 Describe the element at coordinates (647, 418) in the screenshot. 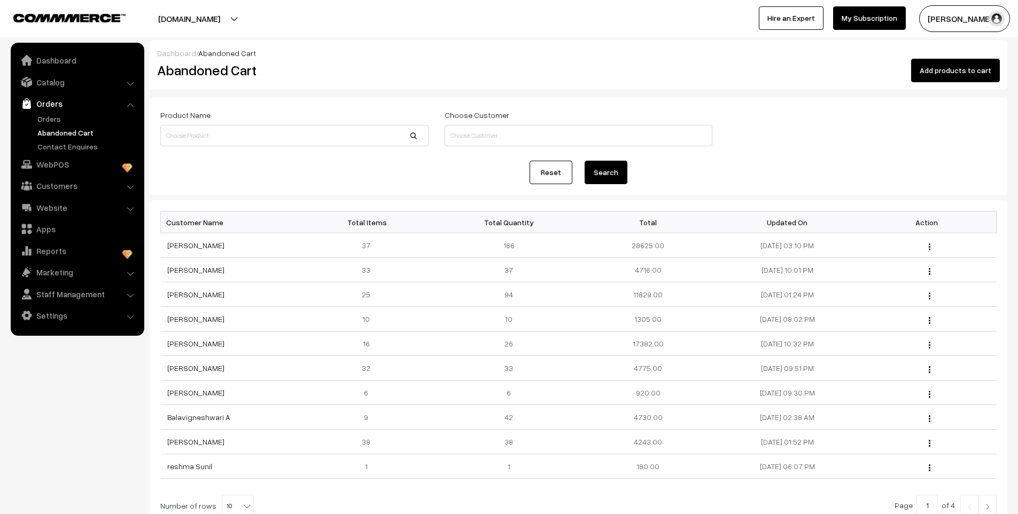

I see `td: 4730.00` at that location.